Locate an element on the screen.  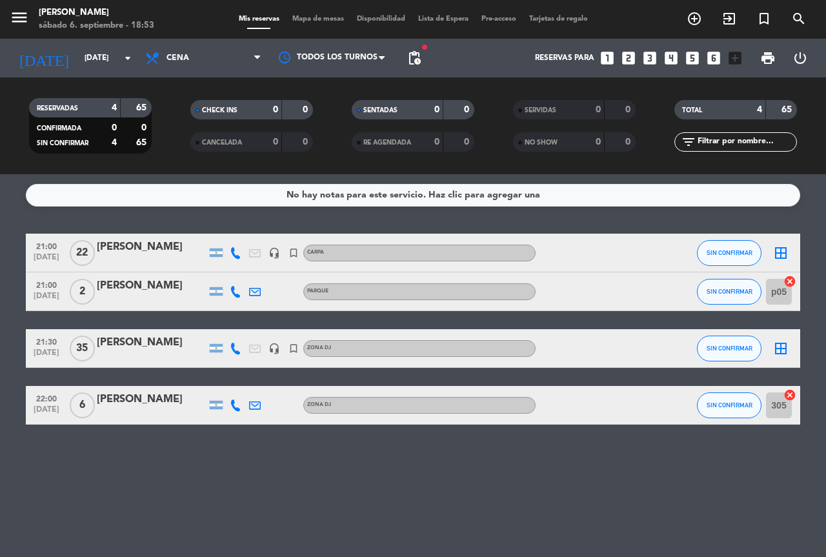
span: 22:00 is located at coordinates (46, 397).